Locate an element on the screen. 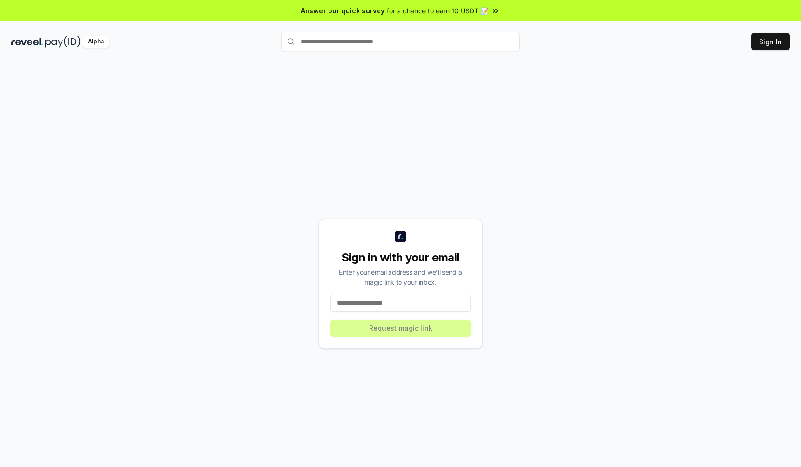 The height and width of the screenshot is (467, 801). div: Sign in with your email is located at coordinates (401, 258).